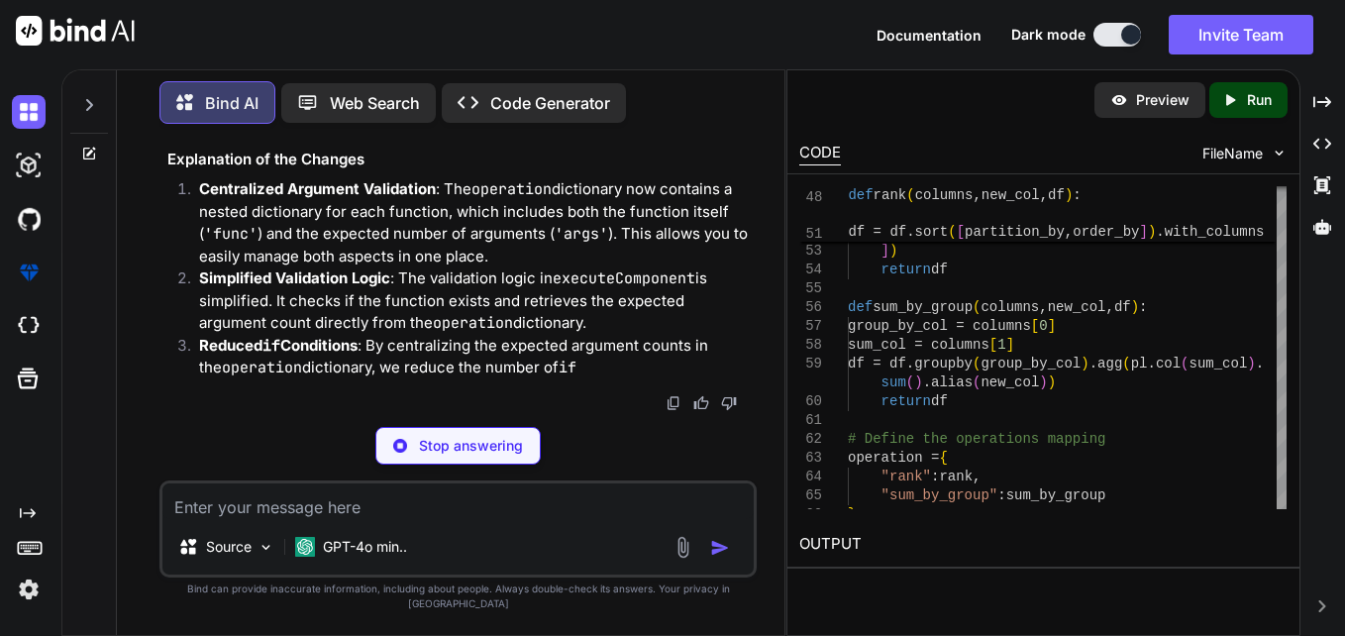  Describe the element at coordinates (810, 269) in the screenshot. I see `div: 54` at that location.